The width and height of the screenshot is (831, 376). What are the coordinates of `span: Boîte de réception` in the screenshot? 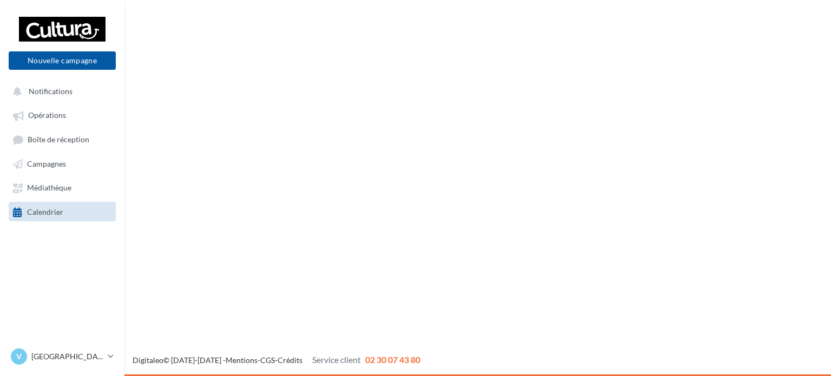 It's located at (58, 139).